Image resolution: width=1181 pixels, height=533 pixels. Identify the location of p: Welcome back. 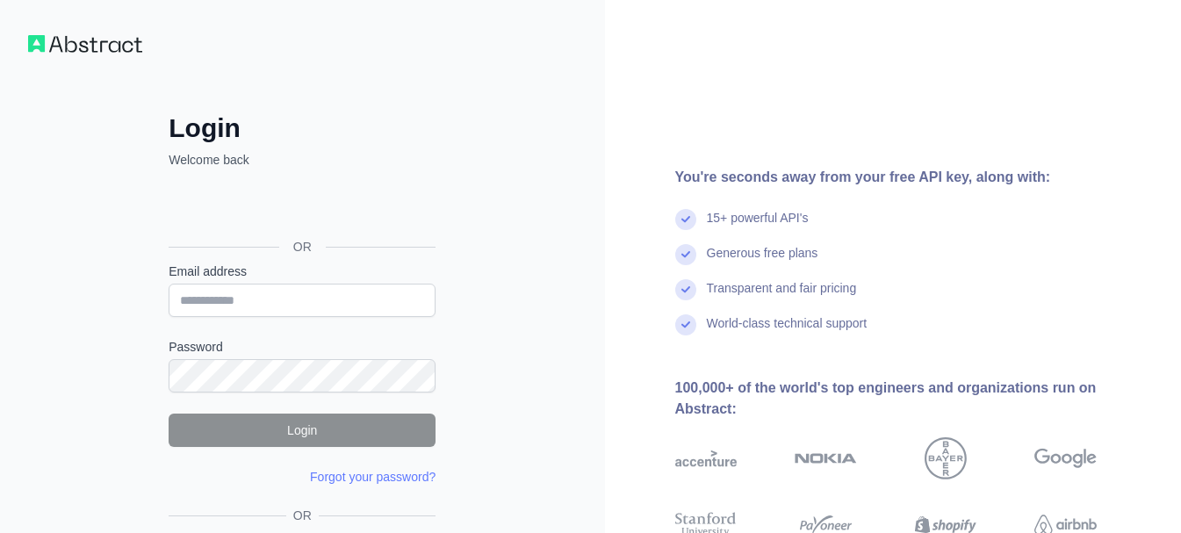
(302, 160).